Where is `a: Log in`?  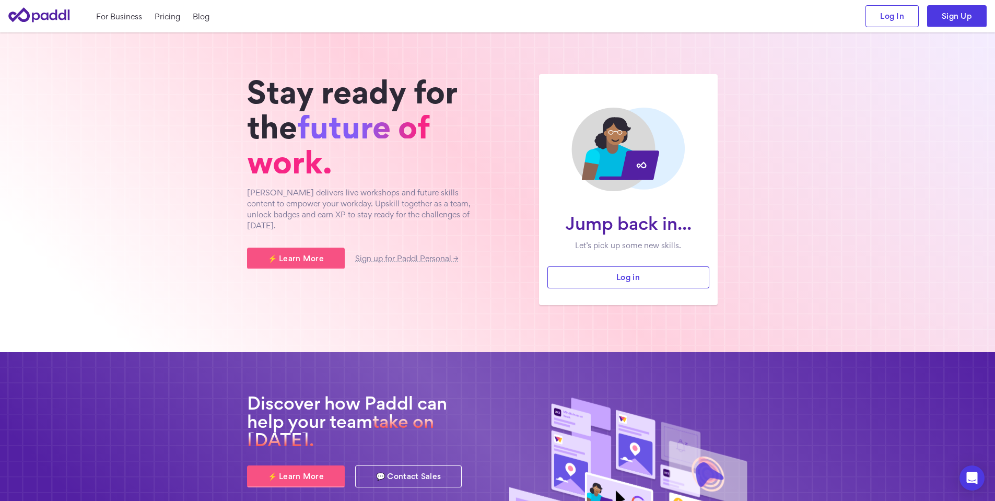 a: Log in is located at coordinates (628, 277).